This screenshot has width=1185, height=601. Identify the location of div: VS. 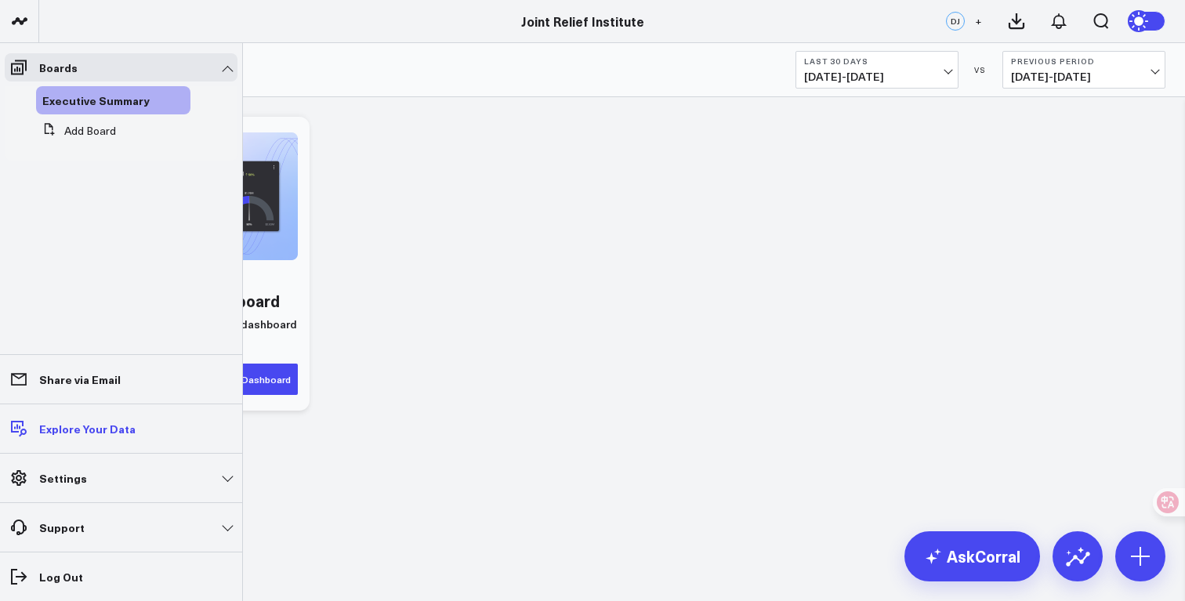
(980, 70).